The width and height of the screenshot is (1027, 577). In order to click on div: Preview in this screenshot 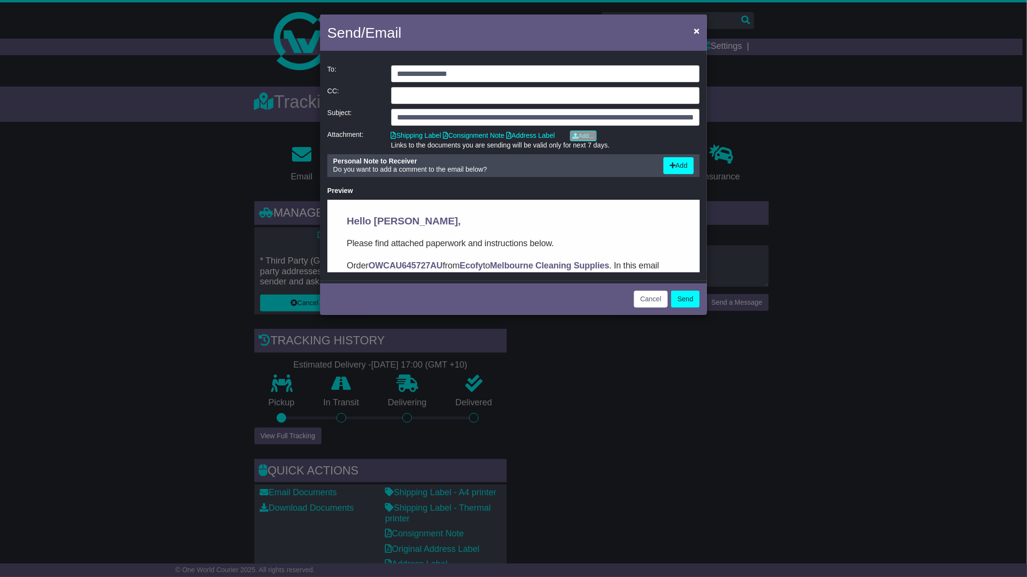, I will do `click(513, 190)`.